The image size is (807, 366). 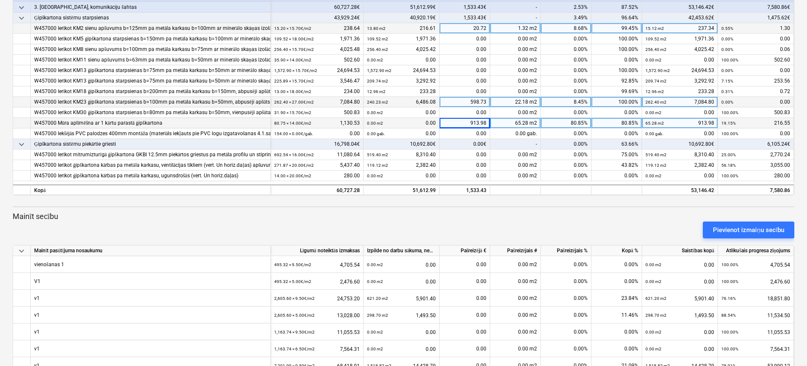 I want to click on div: 4,705.54, so click(x=317, y=265).